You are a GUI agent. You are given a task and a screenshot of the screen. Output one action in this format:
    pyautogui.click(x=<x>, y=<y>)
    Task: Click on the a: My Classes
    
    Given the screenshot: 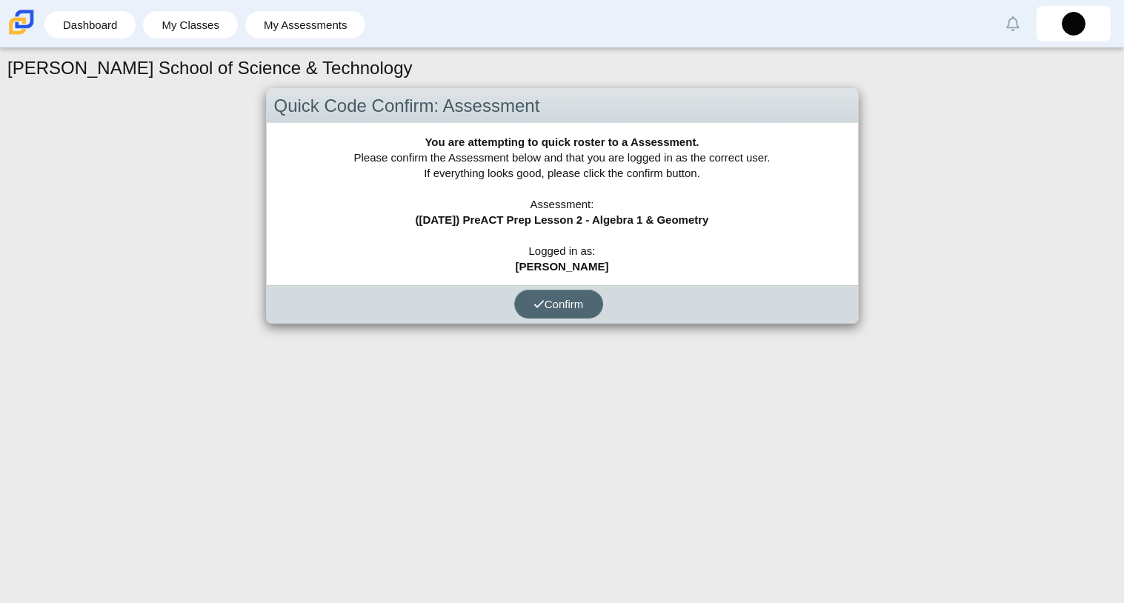 What is the action you would take?
    pyautogui.click(x=190, y=24)
    